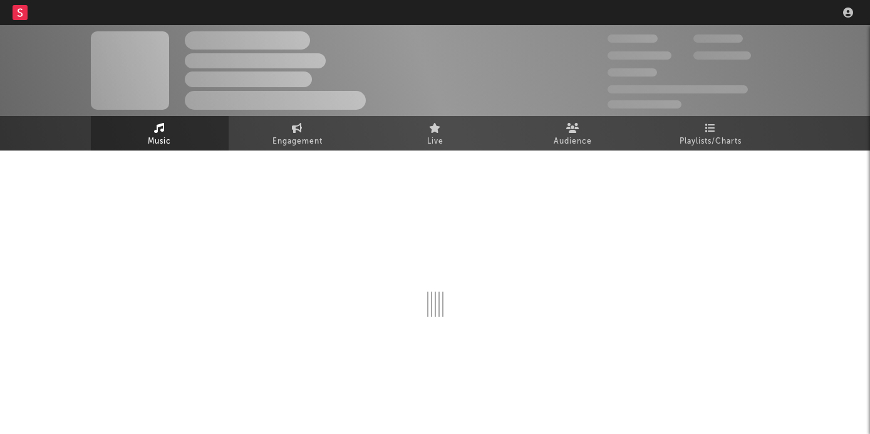 The height and width of the screenshot is (434, 870). I want to click on span: Music, so click(159, 142).